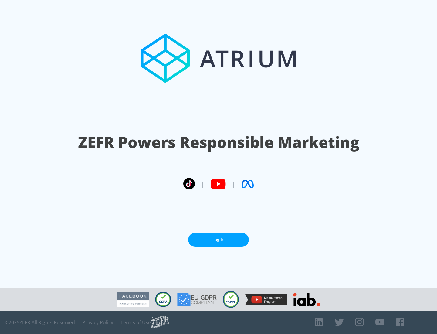 This screenshot has width=437, height=334. What do you see at coordinates (136, 323) in the screenshot?
I see `a: Terms of Use` at bounding box center [136, 323].